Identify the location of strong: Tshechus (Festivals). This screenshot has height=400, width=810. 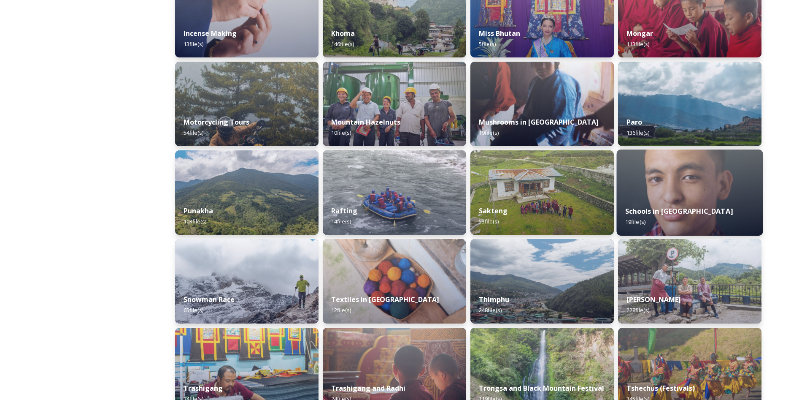
(661, 388).